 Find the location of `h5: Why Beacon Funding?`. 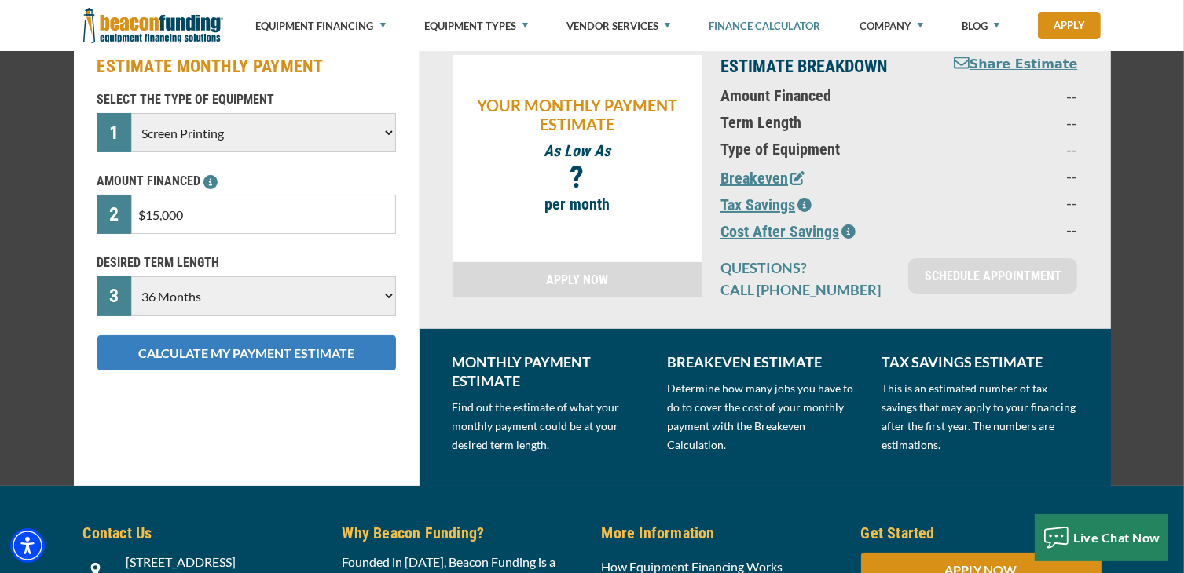

h5: Why Beacon Funding? is located at coordinates (463, 533).